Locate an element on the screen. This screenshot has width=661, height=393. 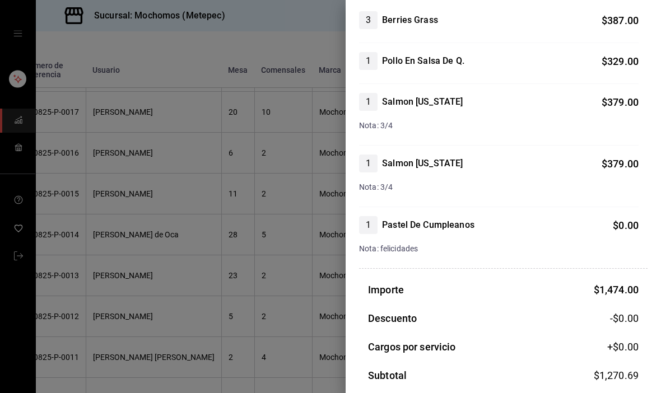
h3: Importe is located at coordinates (386, 290).